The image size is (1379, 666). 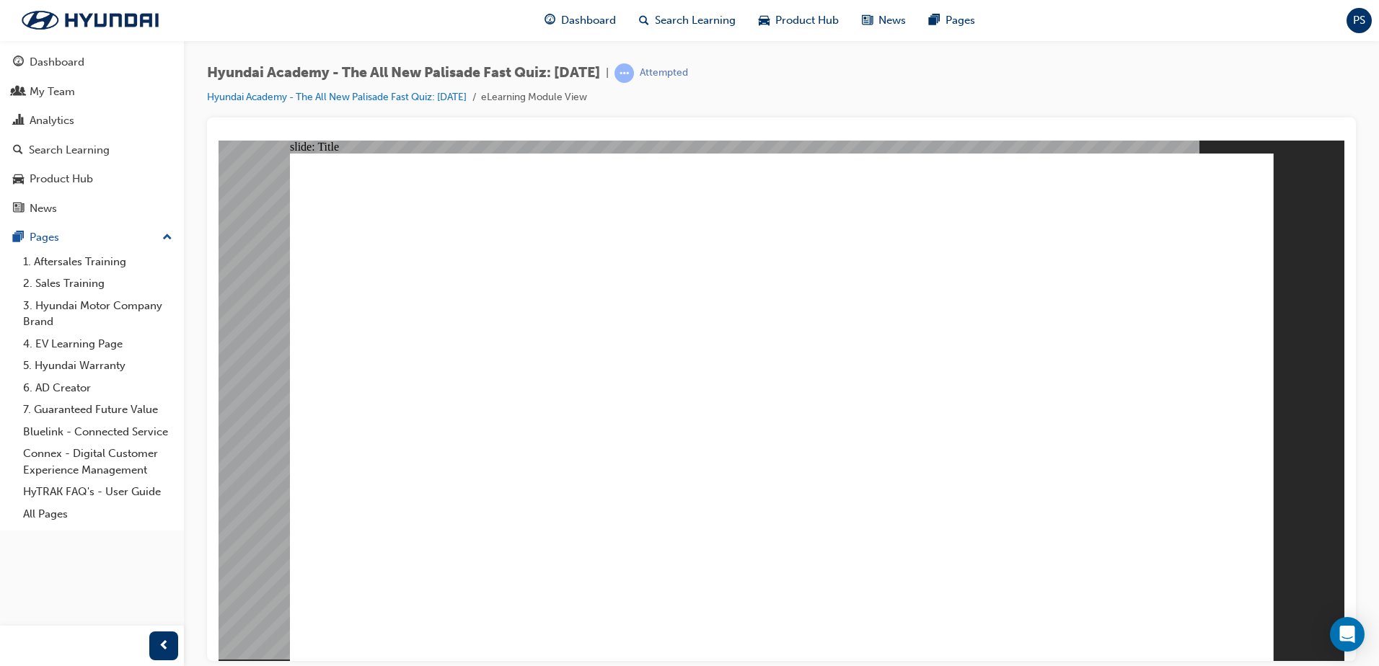 I want to click on a: Bluelink - Connected Service, so click(x=97, y=432).